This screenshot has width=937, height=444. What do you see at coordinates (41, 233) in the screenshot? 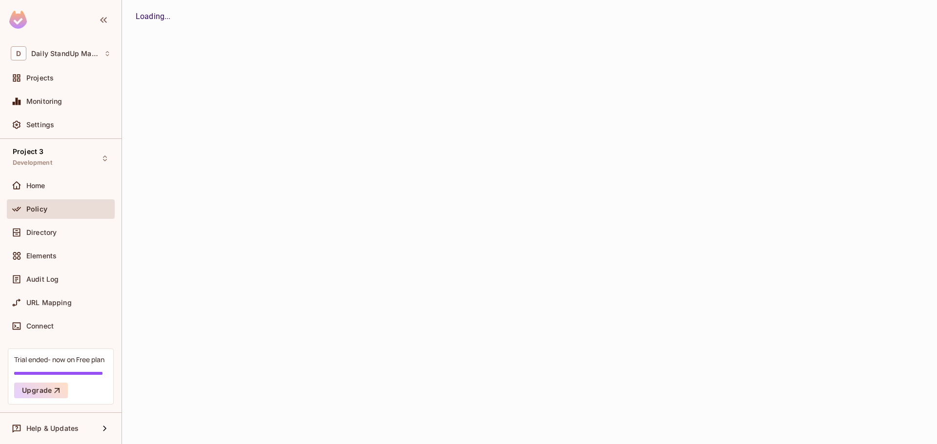
I see `span: Directory` at bounding box center [41, 233].